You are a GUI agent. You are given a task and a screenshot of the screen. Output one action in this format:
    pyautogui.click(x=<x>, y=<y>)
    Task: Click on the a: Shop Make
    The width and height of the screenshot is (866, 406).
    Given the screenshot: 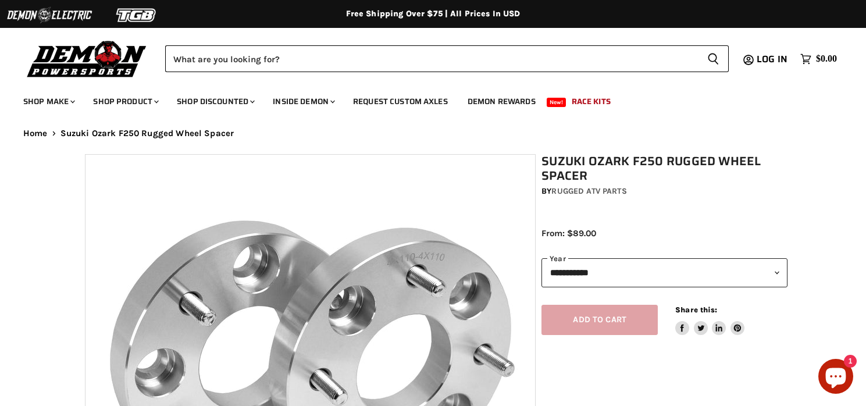 What is the action you would take?
    pyautogui.click(x=48, y=101)
    